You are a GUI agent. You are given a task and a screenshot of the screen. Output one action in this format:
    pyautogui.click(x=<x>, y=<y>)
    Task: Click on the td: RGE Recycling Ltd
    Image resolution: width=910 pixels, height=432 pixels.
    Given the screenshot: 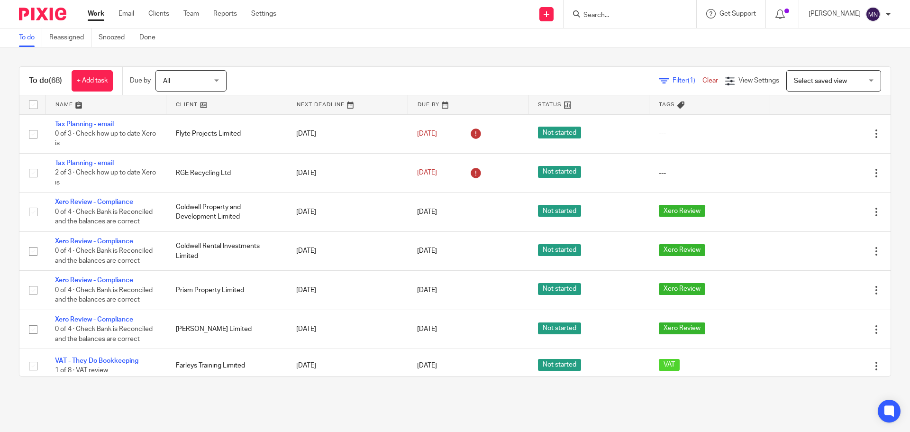 What is the action you would take?
    pyautogui.click(x=227, y=173)
    